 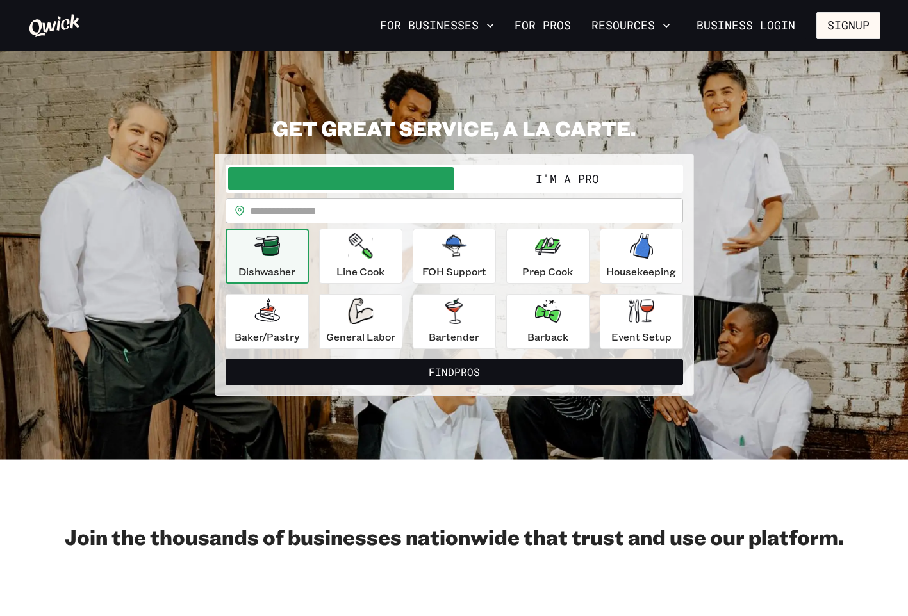 I want to click on button: Baker/Pastry, so click(x=267, y=322).